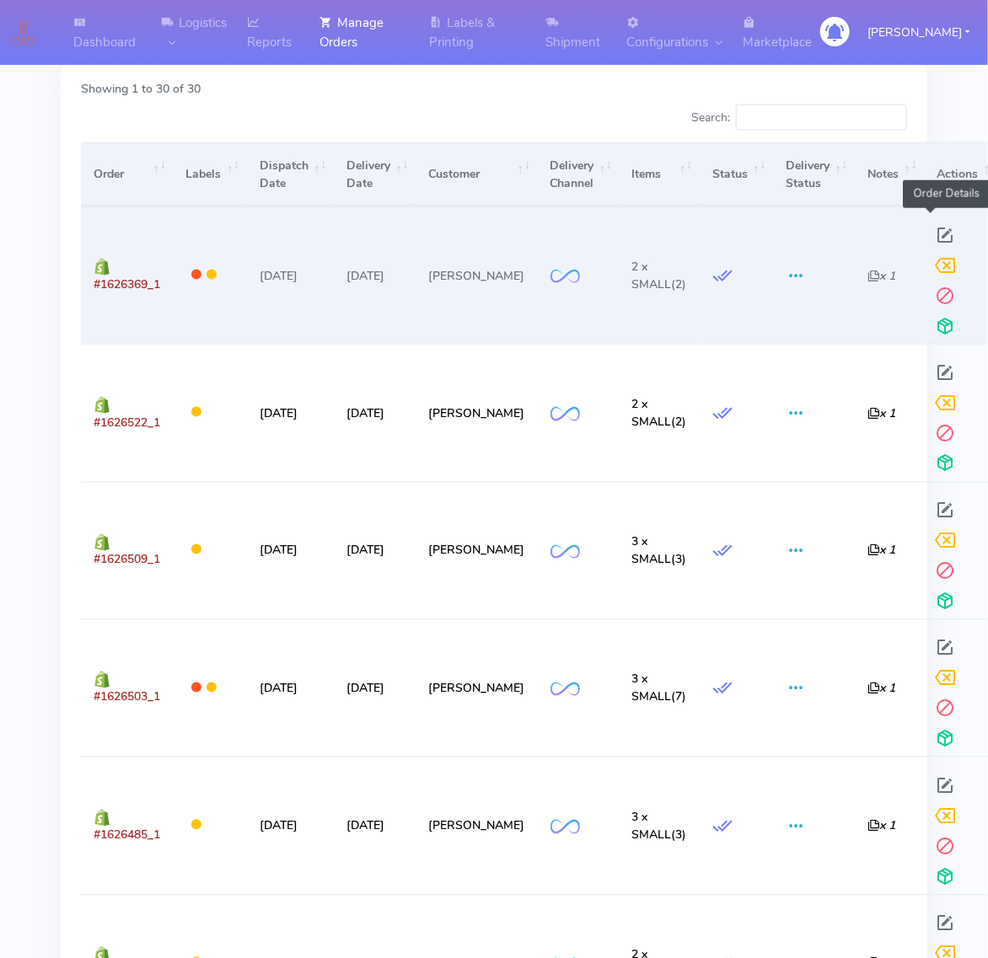  What do you see at coordinates (126, 284) in the screenshot?
I see `span: #1626369_1` at bounding box center [126, 284].